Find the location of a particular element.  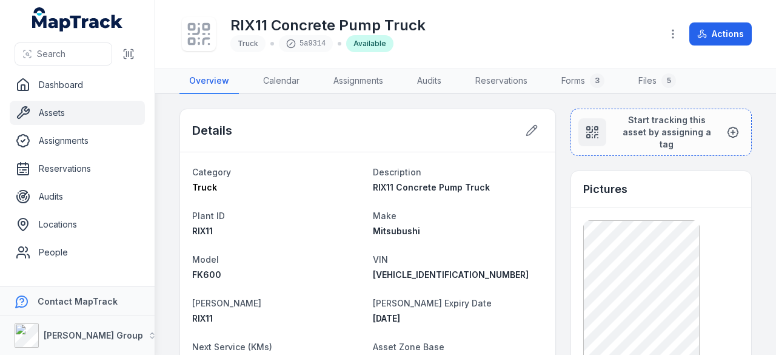

div: 5a9314 is located at coordinates (305, 44).